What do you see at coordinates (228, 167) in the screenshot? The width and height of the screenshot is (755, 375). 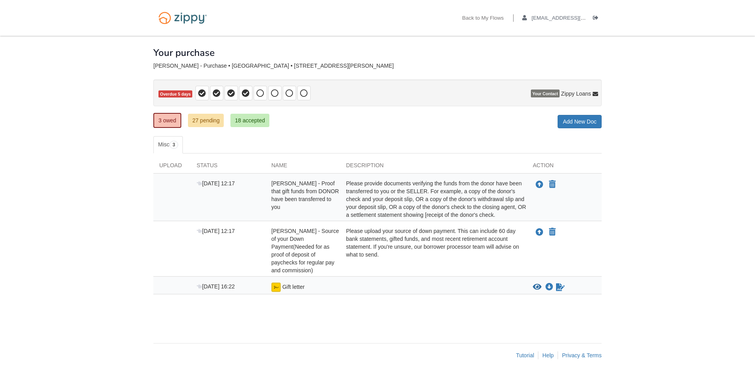 I see `div: Status` at bounding box center [228, 167].